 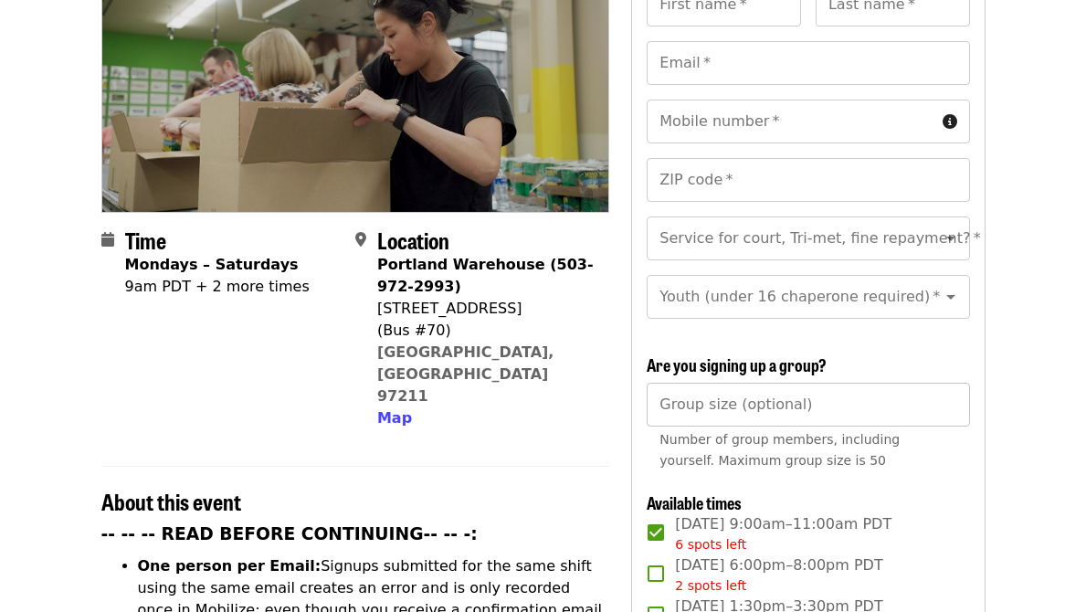 I want to click on span: About this event, so click(x=171, y=500).